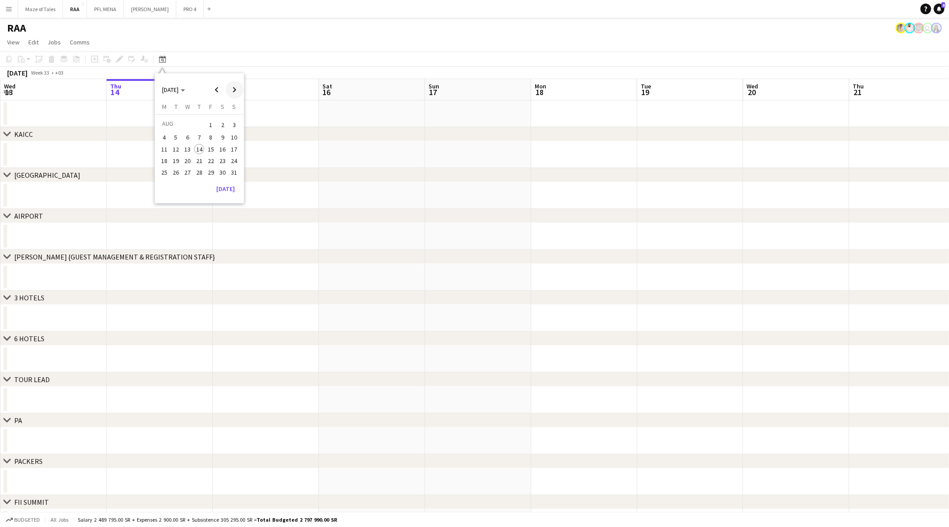  I want to click on a: 8, so click(939, 9).